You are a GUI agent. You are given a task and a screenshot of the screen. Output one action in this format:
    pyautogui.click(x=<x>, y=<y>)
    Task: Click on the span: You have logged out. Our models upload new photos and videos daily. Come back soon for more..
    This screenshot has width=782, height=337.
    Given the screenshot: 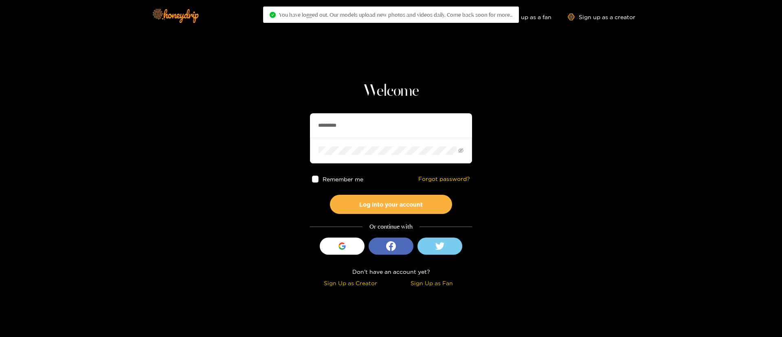 What is the action you would take?
    pyautogui.click(x=395, y=15)
    